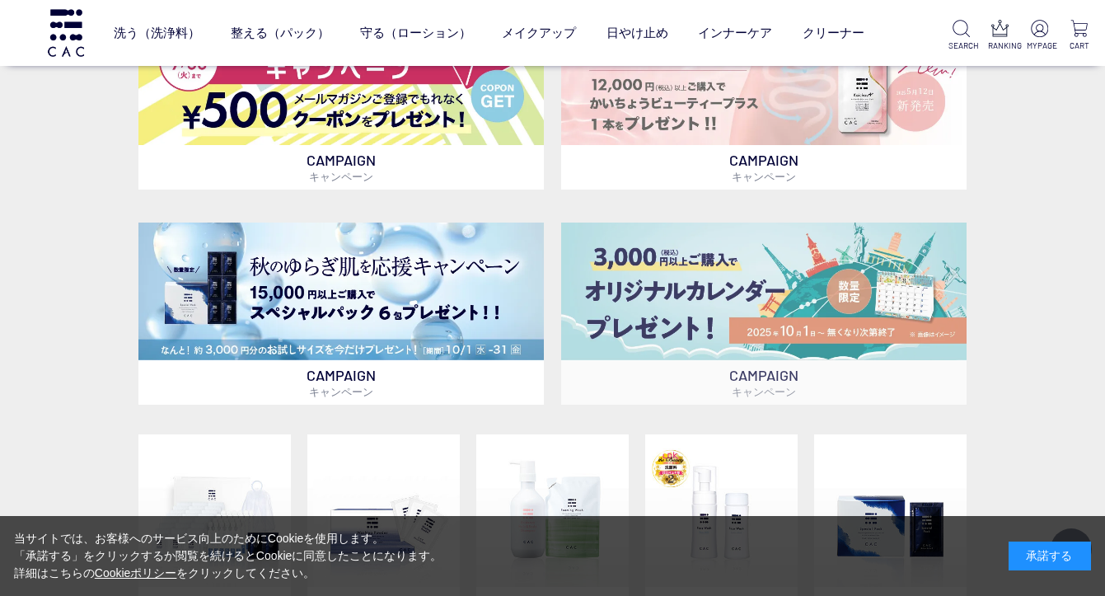 Image resolution: width=1105 pixels, height=596 pixels. I want to click on a: MYPAGE, so click(1039, 35).